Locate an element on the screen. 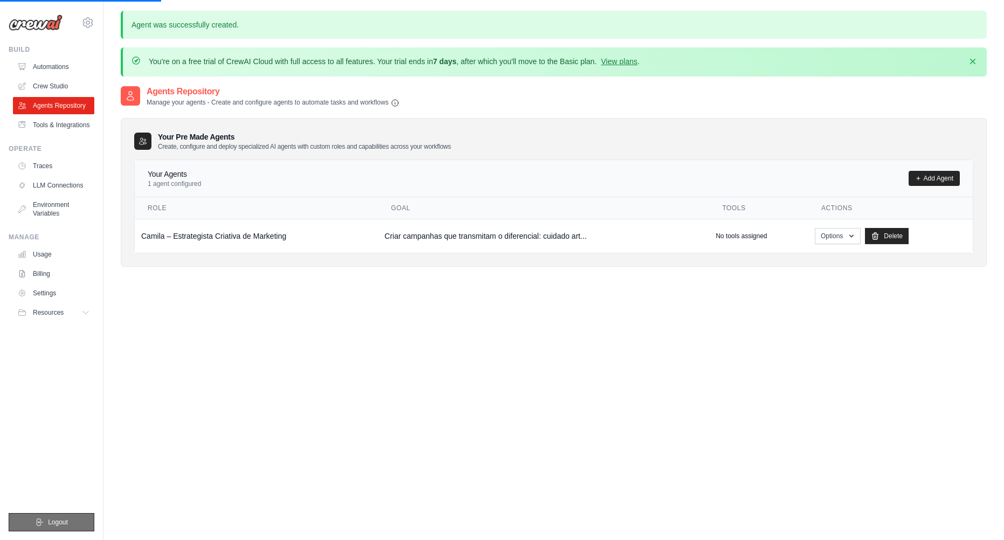 The width and height of the screenshot is (1004, 540). p: 1 agent configured is located at coordinates (174, 184).